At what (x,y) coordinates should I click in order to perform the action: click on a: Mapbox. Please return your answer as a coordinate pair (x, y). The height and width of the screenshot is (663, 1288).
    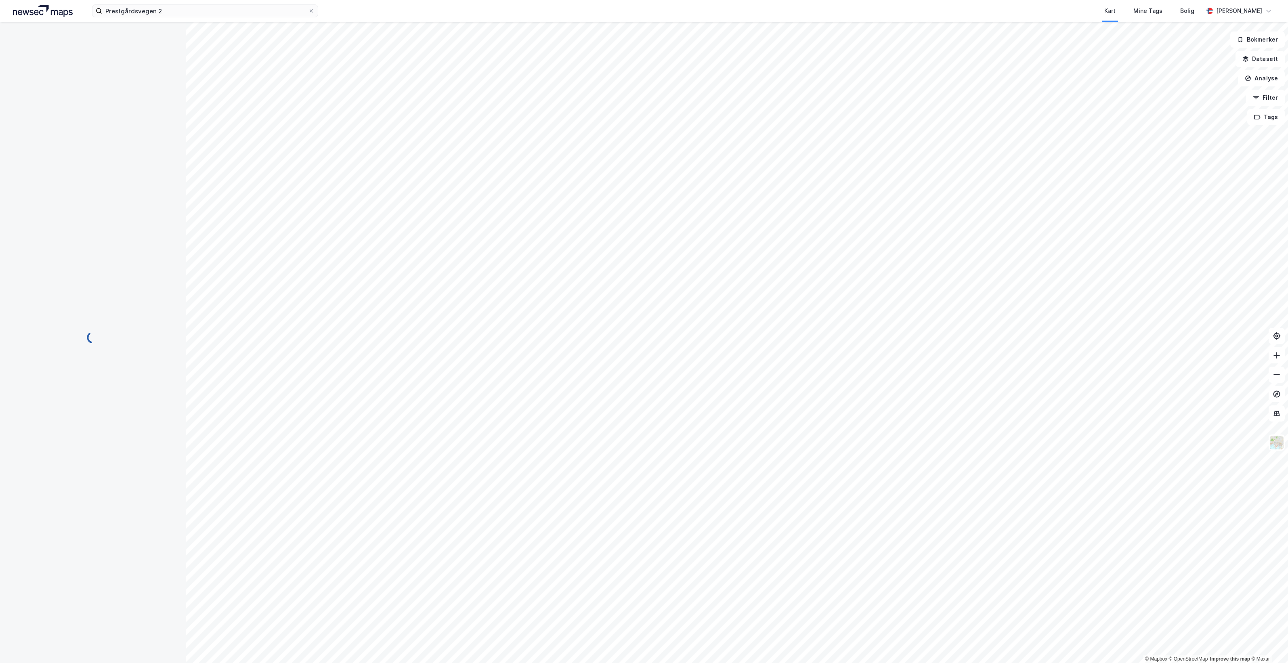
    Looking at the image, I should click on (1156, 659).